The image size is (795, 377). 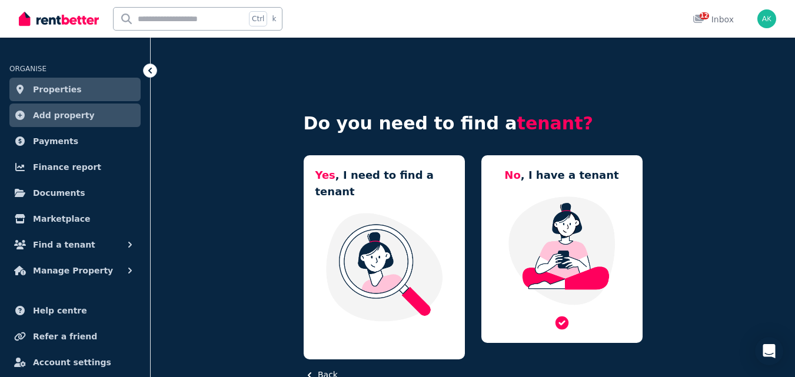 I want to click on button: Manage Property, so click(x=75, y=271).